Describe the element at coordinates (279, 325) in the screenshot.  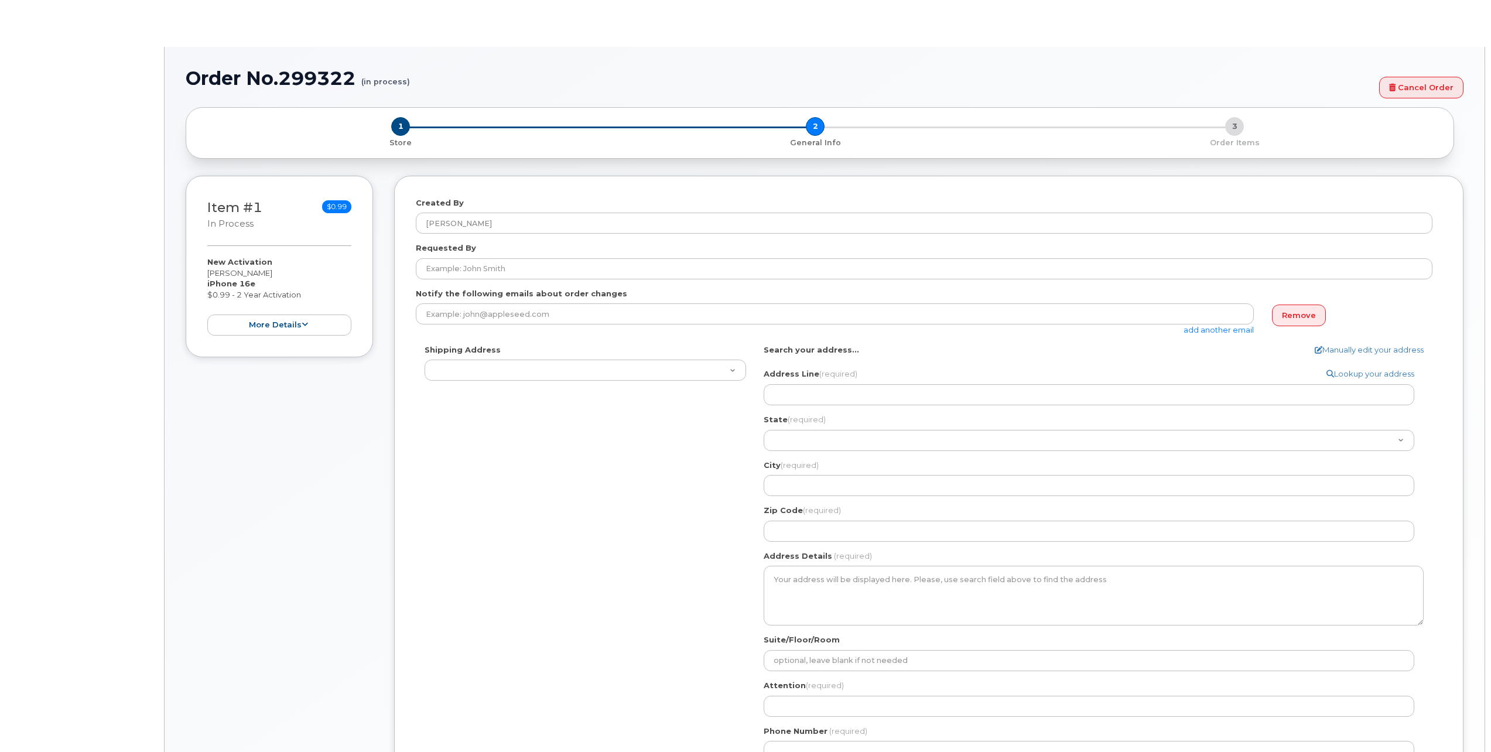
I see `button: more details` at that location.